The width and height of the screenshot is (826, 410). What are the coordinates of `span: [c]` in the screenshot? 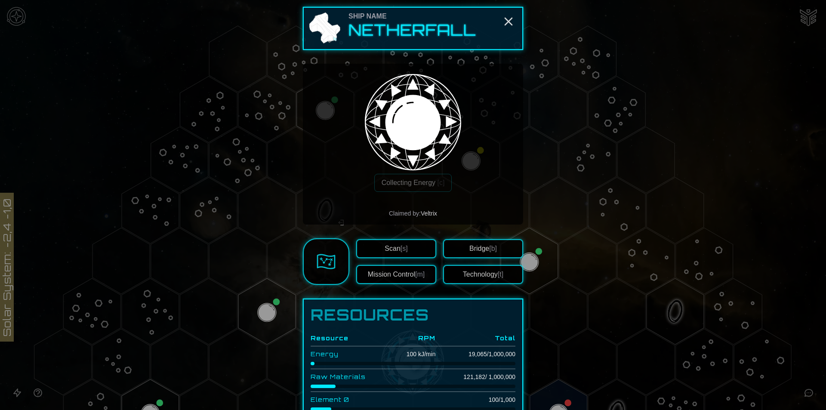 It's located at (440, 182).